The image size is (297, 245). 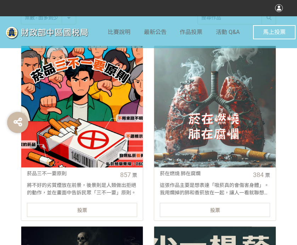 I want to click on span: 作品投票, so click(x=191, y=32).